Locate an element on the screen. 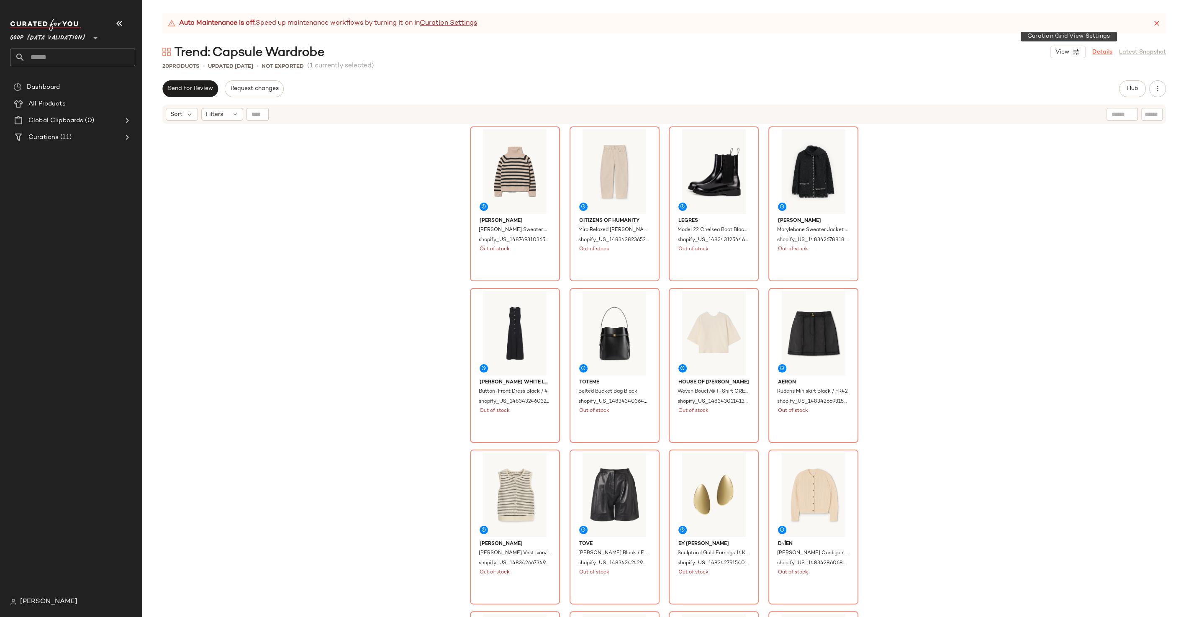 The image size is (1186, 617). span: Trend: Capsule Wardrobe is located at coordinates (249, 53).